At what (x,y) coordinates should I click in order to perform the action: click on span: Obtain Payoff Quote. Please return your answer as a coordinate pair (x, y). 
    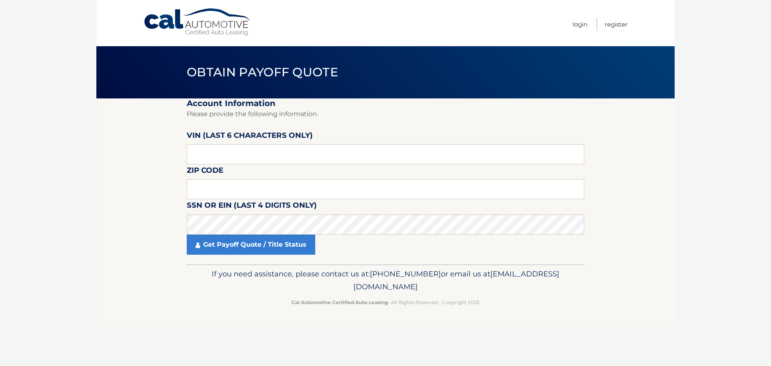
    Looking at the image, I should click on (262, 72).